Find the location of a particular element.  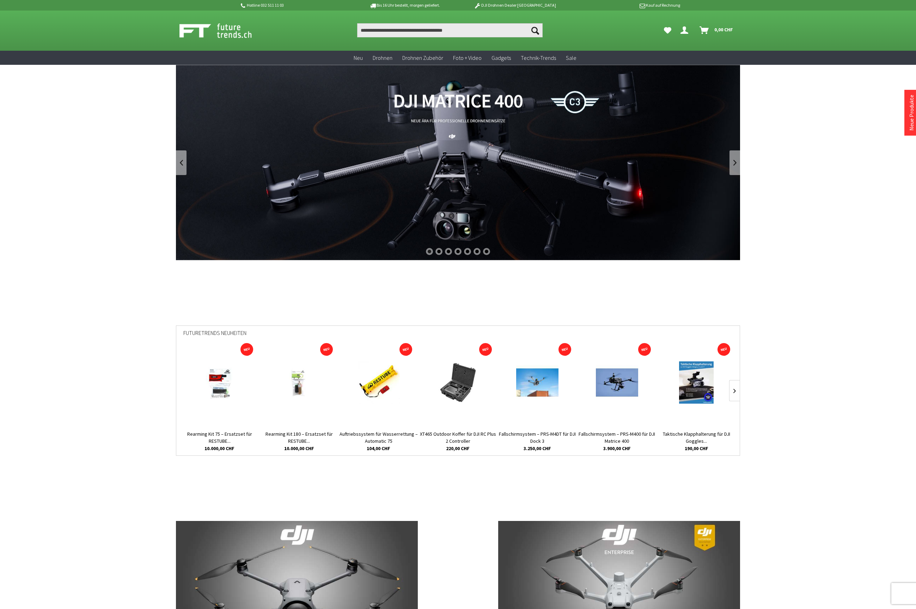

div: 6 is located at coordinates (477, 252).